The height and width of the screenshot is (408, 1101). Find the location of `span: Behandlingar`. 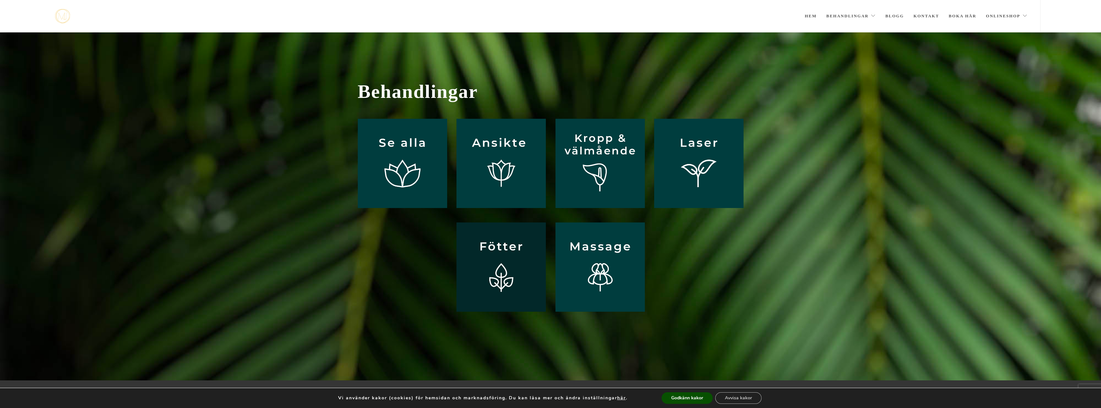

span: Behandlingar is located at coordinates (550, 92).